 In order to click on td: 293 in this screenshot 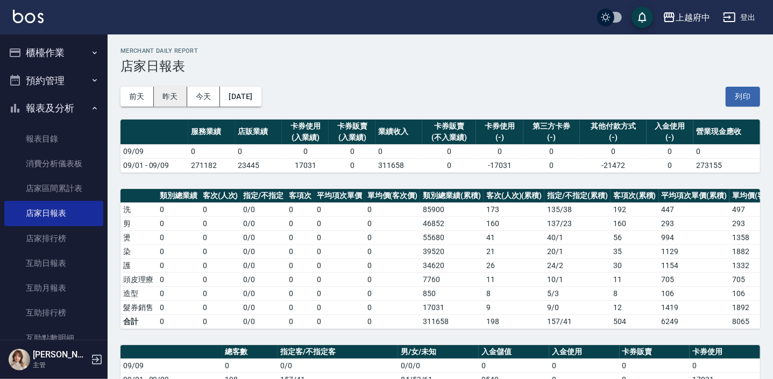, I will do `click(695, 223)`.